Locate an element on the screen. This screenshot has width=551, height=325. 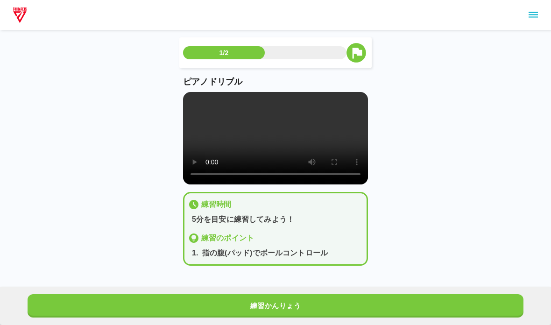
p: 練習時間 is located at coordinates (216, 204).